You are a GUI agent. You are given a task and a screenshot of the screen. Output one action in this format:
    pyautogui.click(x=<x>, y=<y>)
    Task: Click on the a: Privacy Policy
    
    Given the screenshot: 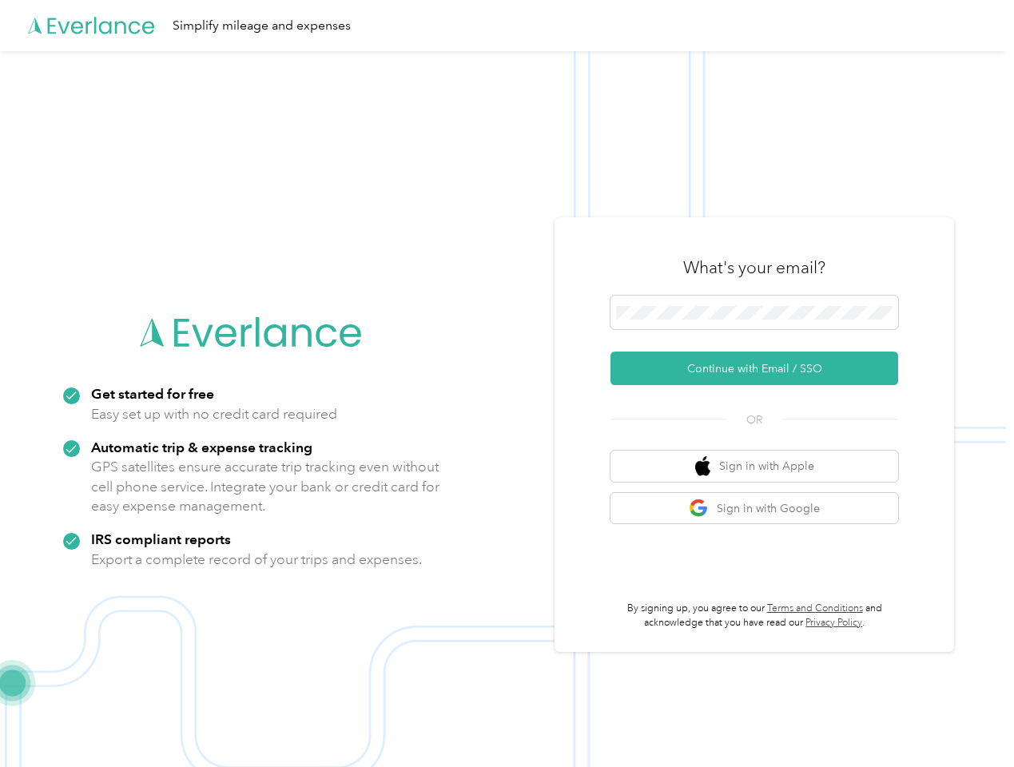 What is the action you would take?
    pyautogui.click(x=834, y=623)
    